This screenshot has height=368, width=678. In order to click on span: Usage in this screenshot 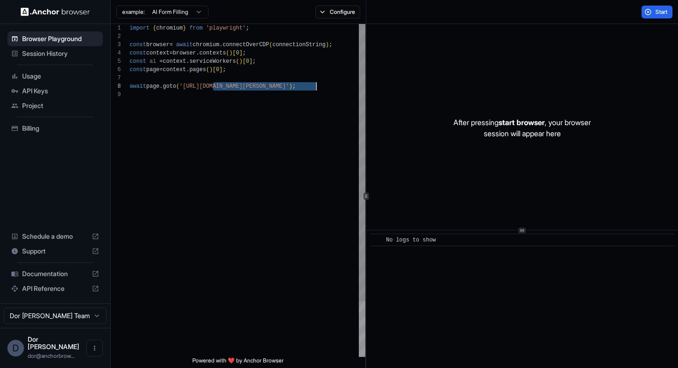, I will do `click(60, 76)`.